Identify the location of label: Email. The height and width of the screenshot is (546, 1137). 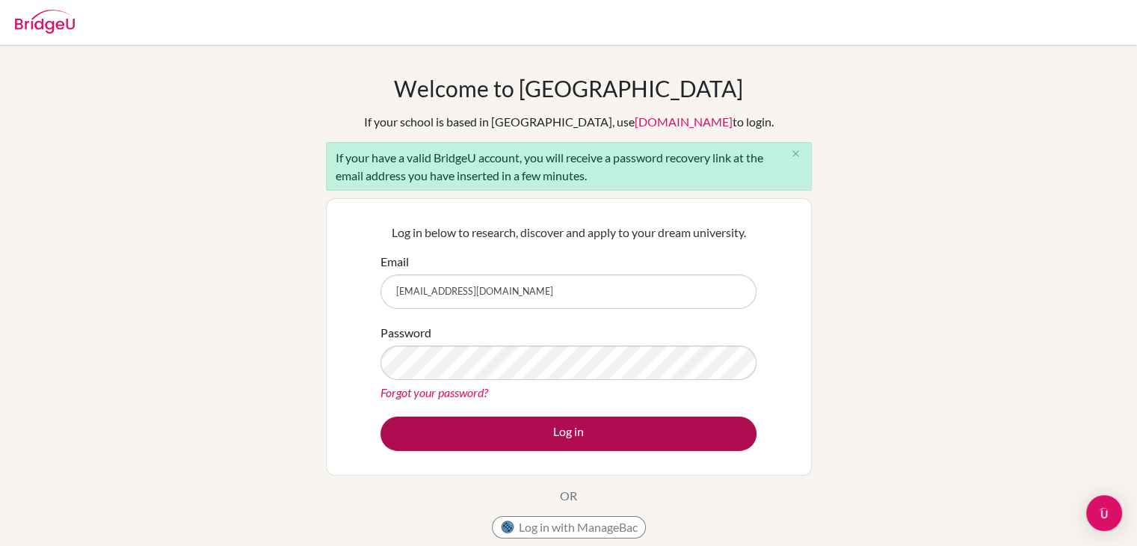
(395, 262).